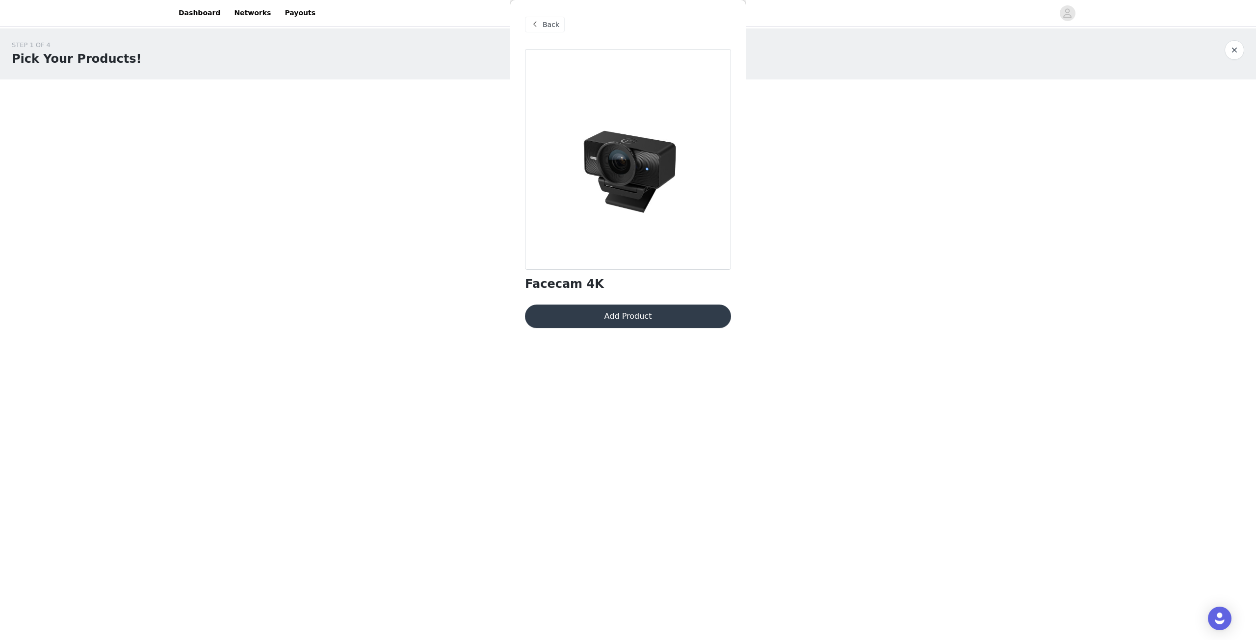 This screenshot has width=1256, height=640. Describe the element at coordinates (300, 13) in the screenshot. I see `a: Payouts` at that location.